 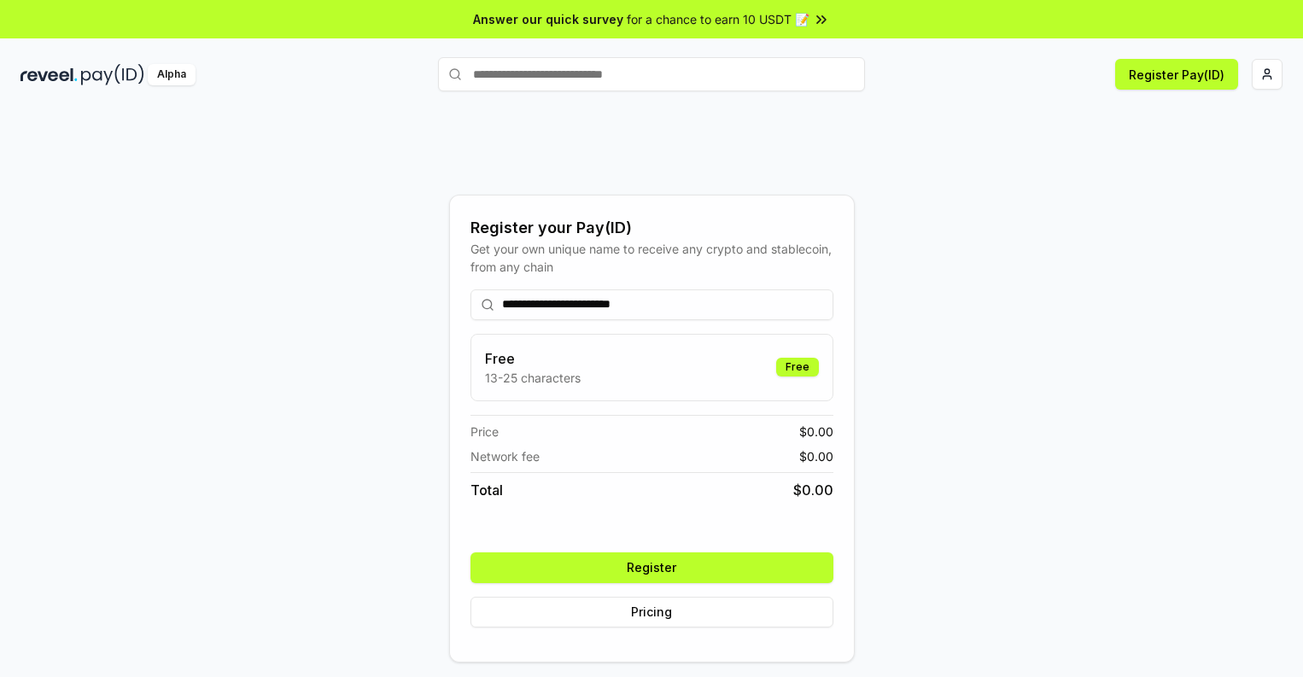 What do you see at coordinates (113, 74) in the screenshot?
I see `img: pay_id` at bounding box center [113, 74].